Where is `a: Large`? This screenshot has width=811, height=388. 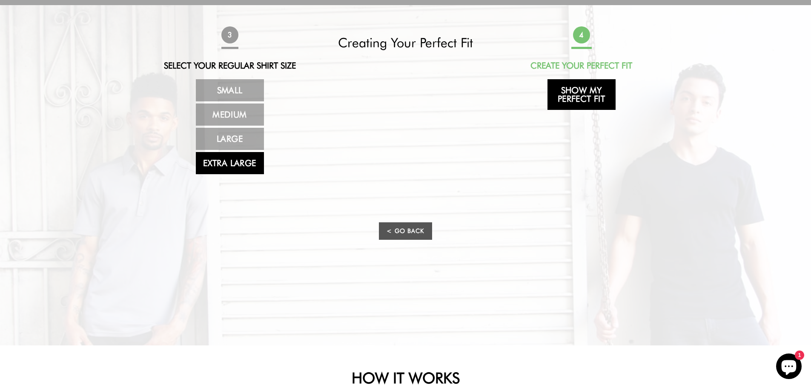
a: Large is located at coordinates (230, 139).